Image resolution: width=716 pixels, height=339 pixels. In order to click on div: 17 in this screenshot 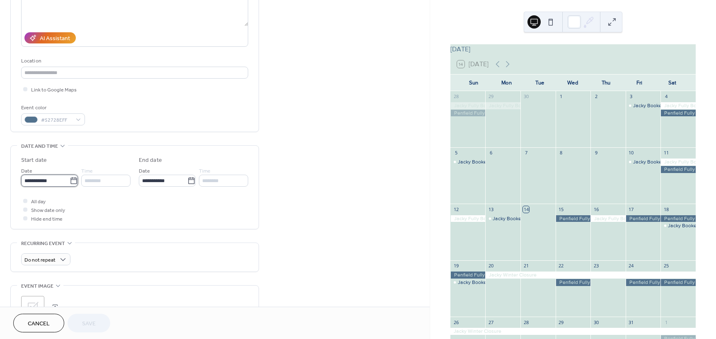, I will do `click(631, 209)`.